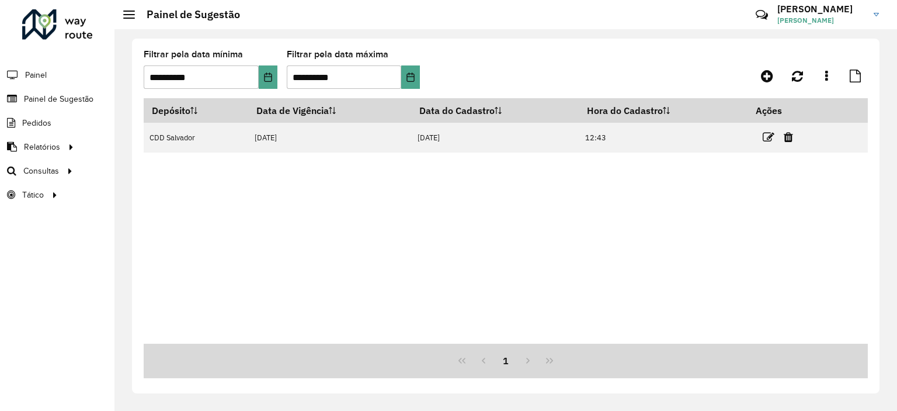  I want to click on a: Excluir, so click(788, 137).